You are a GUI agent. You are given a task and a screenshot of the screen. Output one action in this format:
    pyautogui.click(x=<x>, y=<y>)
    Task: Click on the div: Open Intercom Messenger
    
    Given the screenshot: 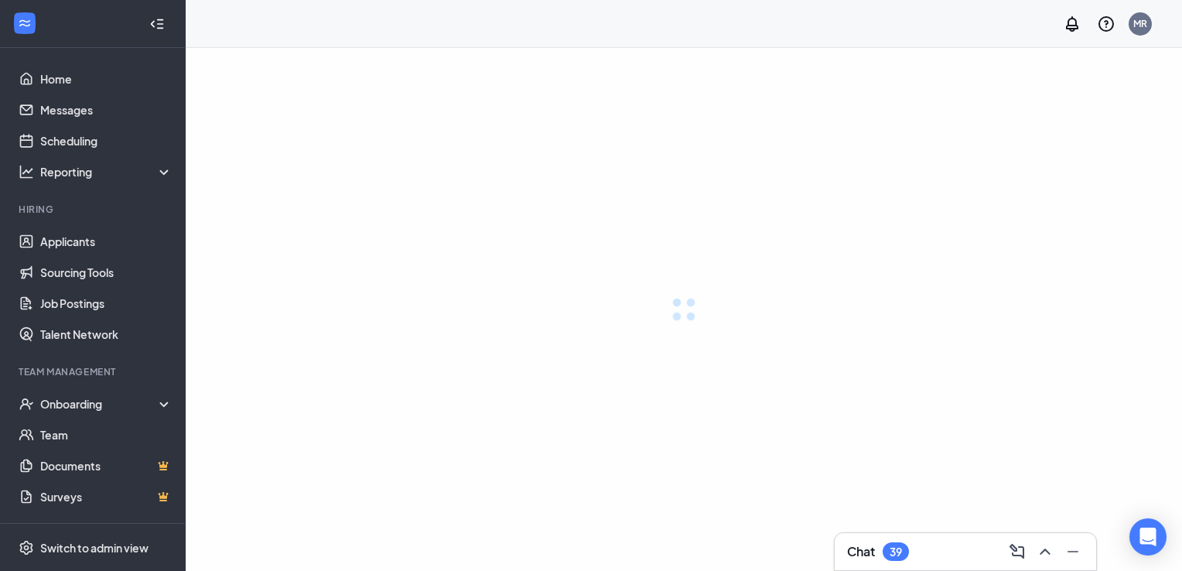 What is the action you would take?
    pyautogui.click(x=1148, y=537)
    